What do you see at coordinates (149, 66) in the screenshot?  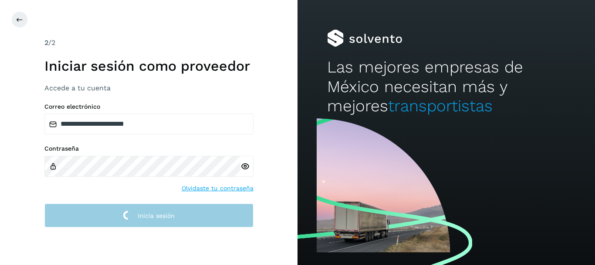 I see `h1: Iniciar sesión como proveedor` at bounding box center [149, 66].